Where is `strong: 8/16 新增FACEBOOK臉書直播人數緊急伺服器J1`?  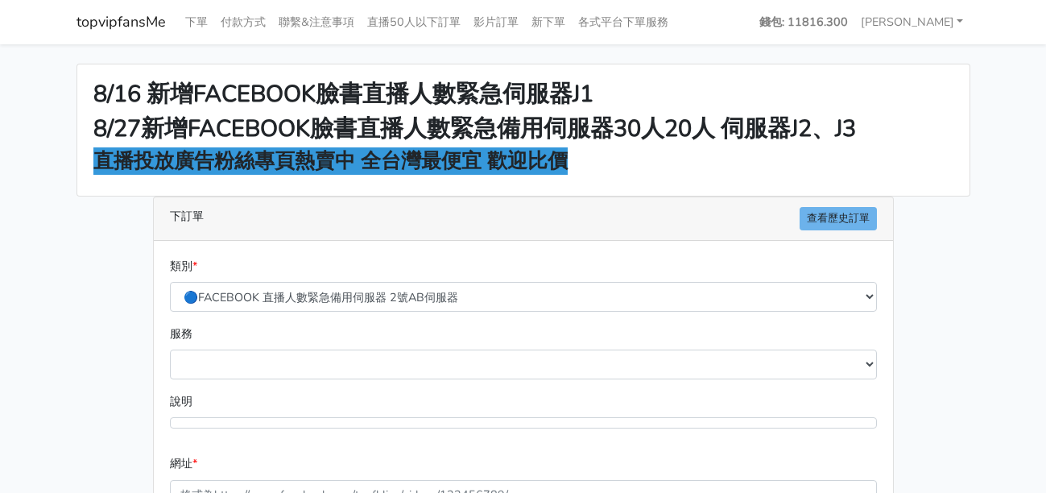 strong: 8/16 新增FACEBOOK臉書直播人數緊急伺服器J1 is located at coordinates (343, 93).